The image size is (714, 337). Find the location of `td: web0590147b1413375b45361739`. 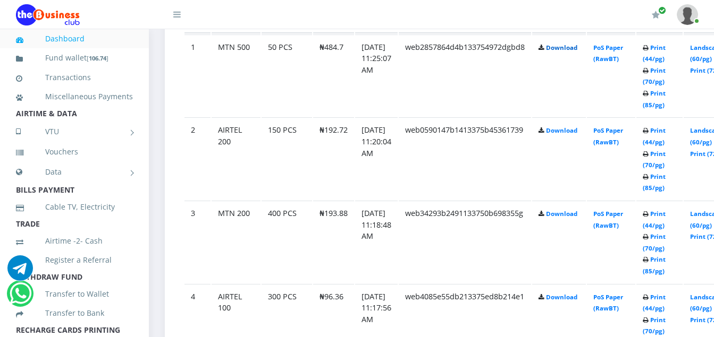

td: web0590147b1413375b45361739 is located at coordinates (464, 158).